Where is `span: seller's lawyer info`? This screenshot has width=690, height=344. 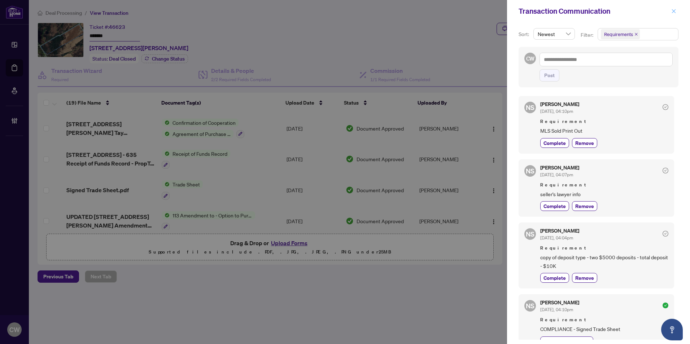 span: seller's lawyer info is located at coordinates (604, 194).